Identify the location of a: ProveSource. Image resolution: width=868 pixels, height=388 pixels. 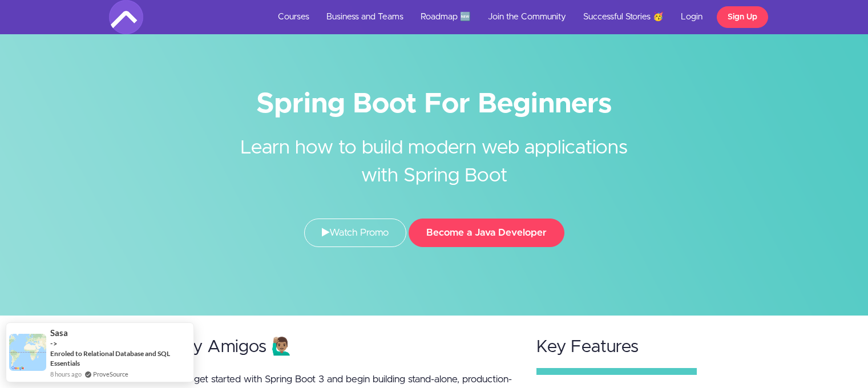
(111, 374).